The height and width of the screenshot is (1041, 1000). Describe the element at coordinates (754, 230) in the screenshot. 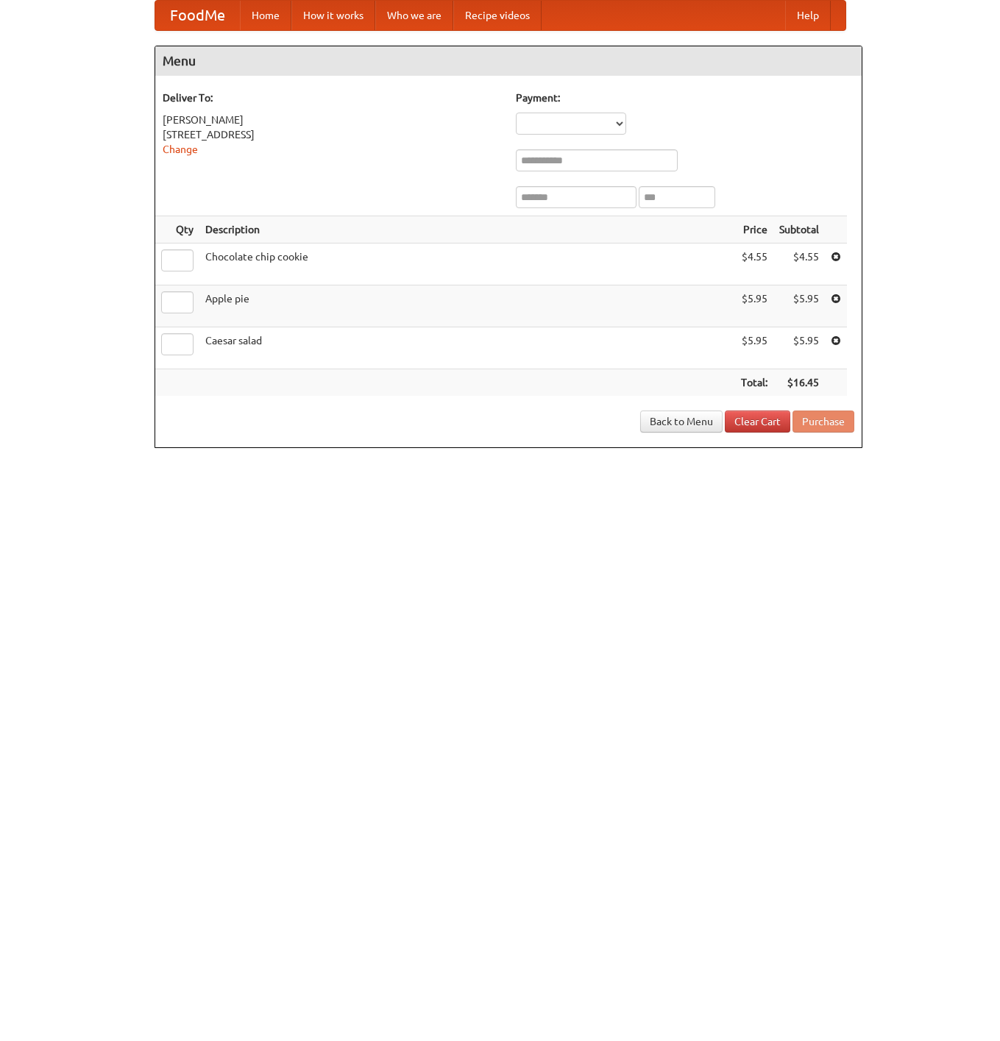

I see `th: Price` at that location.